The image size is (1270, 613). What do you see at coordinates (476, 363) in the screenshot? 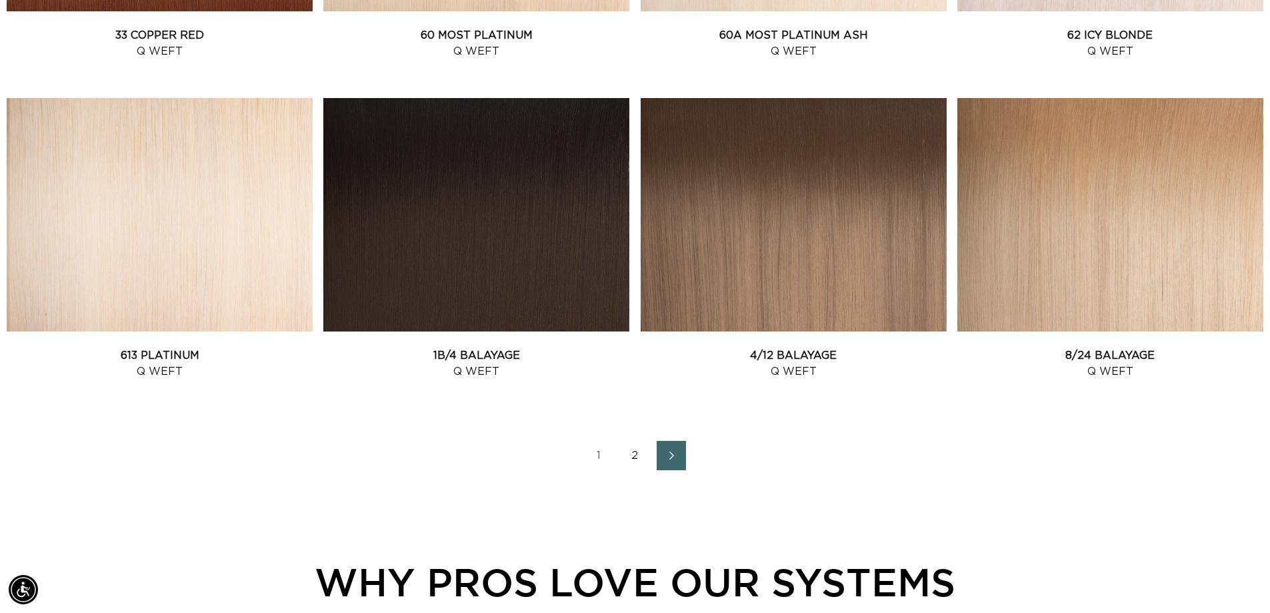
I see `a: 1B/4 Balayage Q Weft` at bounding box center [476, 363].